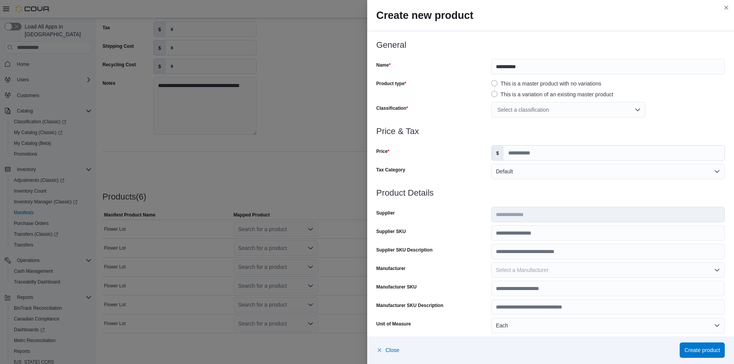  What do you see at coordinates (393, 350) in the screenshot?
I see `span: Close` at bounding box center [393, 350].